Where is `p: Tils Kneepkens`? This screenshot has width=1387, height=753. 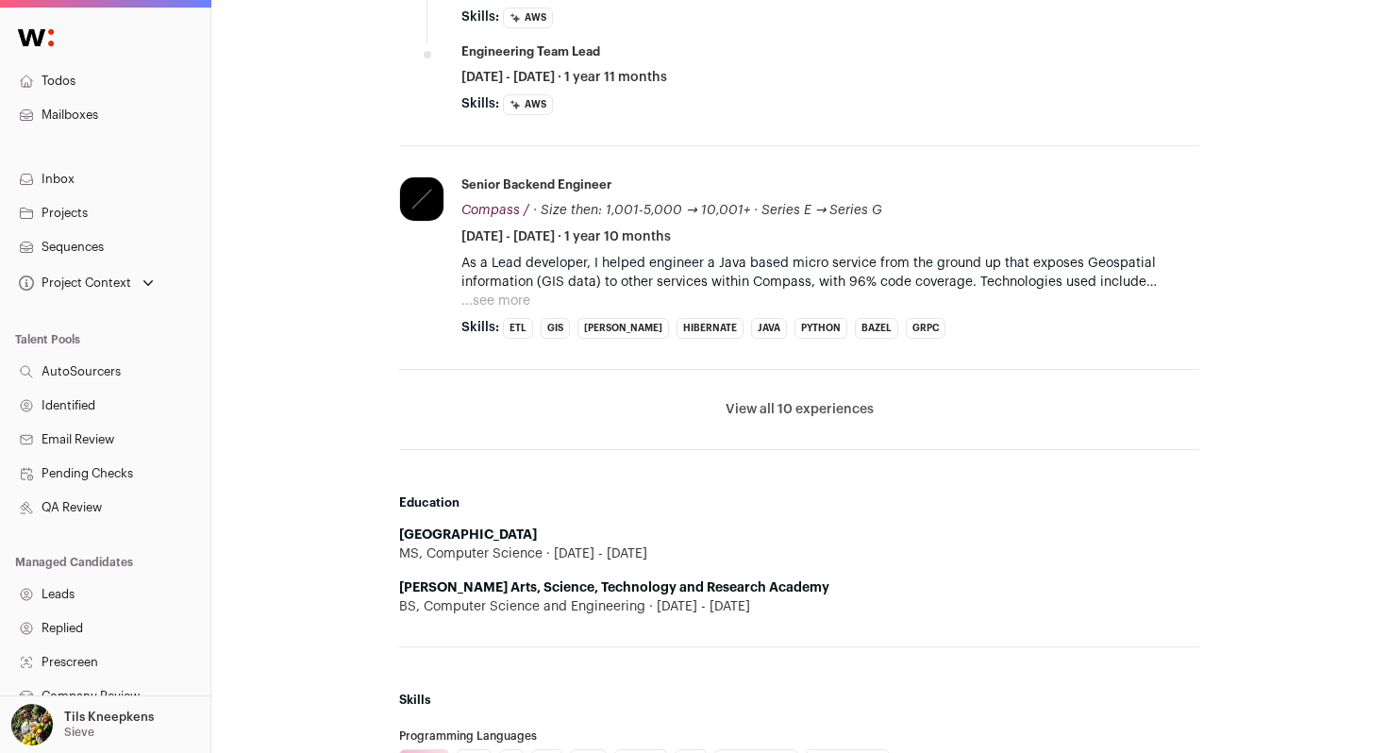 p: Tils Kneepkens is located at coordinates (109, 717).